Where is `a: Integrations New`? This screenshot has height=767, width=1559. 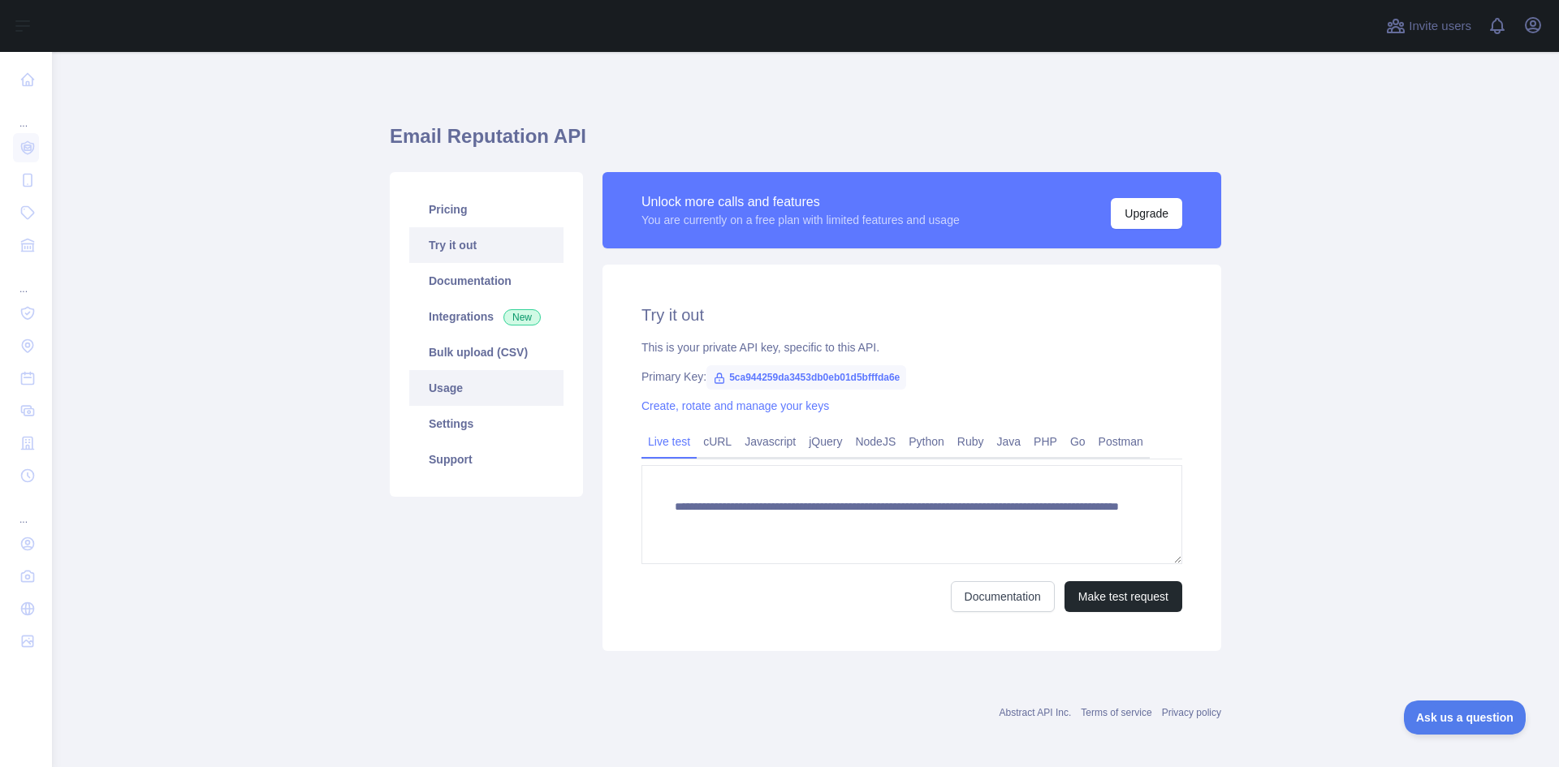 a: Integrations New is located at coordinates (486, 317).